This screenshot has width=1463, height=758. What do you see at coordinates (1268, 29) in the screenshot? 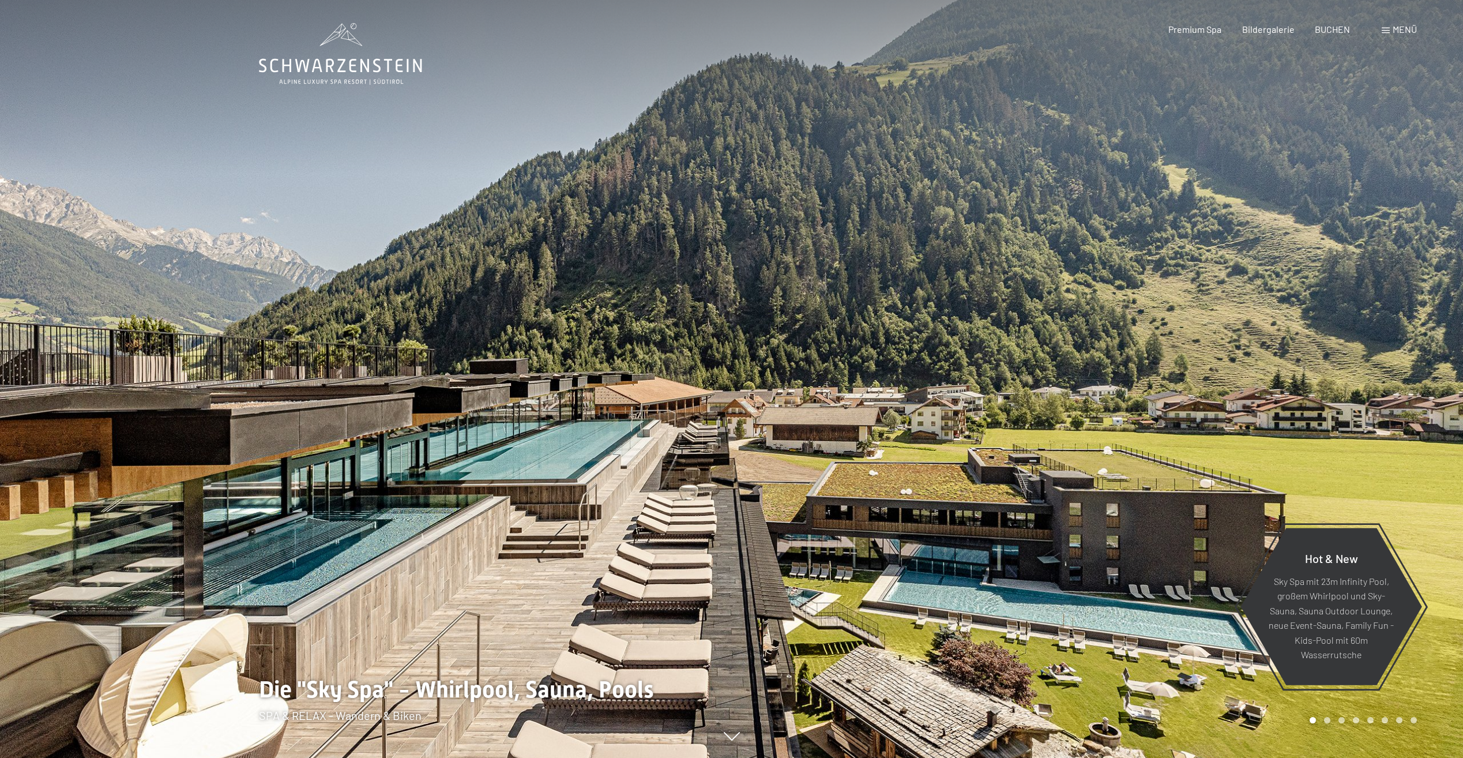
I see `span: Bildergalerie` at bounding box center [1268, 29].